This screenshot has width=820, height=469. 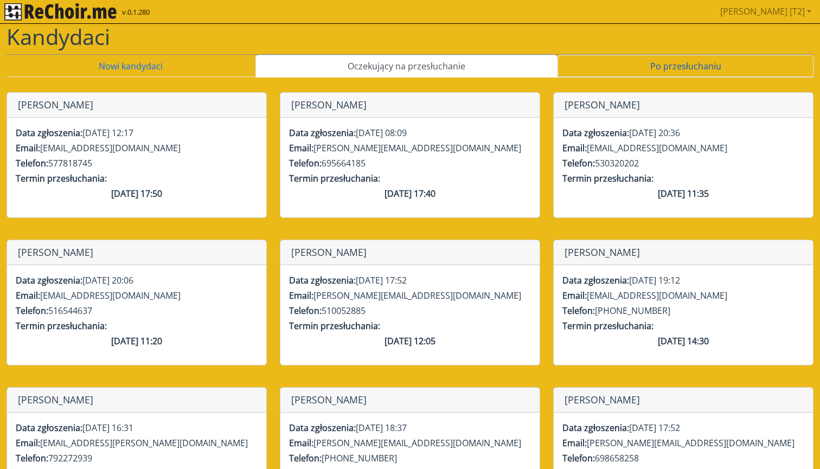 I want to click on p: 698658258, so click(x=684, y=458).